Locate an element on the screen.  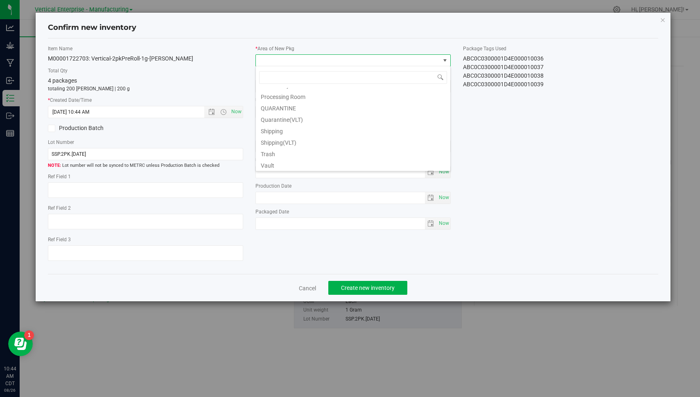
label: Ref Field 2 is located at coordinates (145, 208).